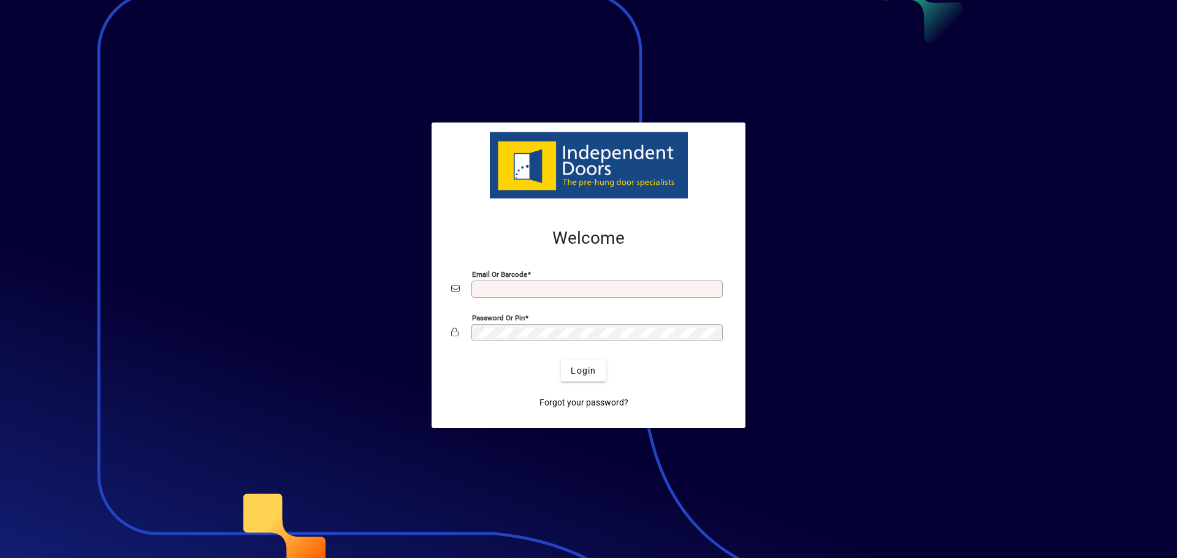  What do you see at coordinates (583, 371) in the screenshot?
I see `button: Login` at bounding box center [583, 371].